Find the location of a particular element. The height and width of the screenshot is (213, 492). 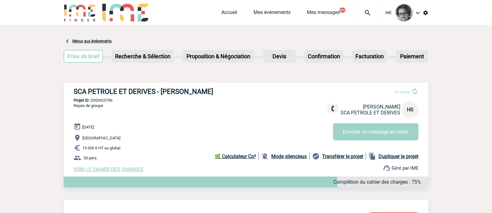

b: 🌿 Calculateur Co² is located at coordinates (235, 156).